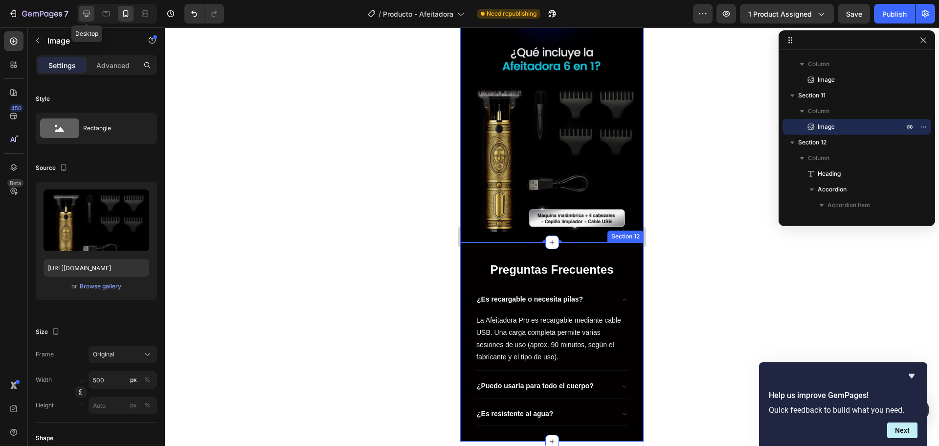 The height and width of the screenshot is (446, 939). I want to click on strong: Preguntas Frecuentes, so click(91, 242).